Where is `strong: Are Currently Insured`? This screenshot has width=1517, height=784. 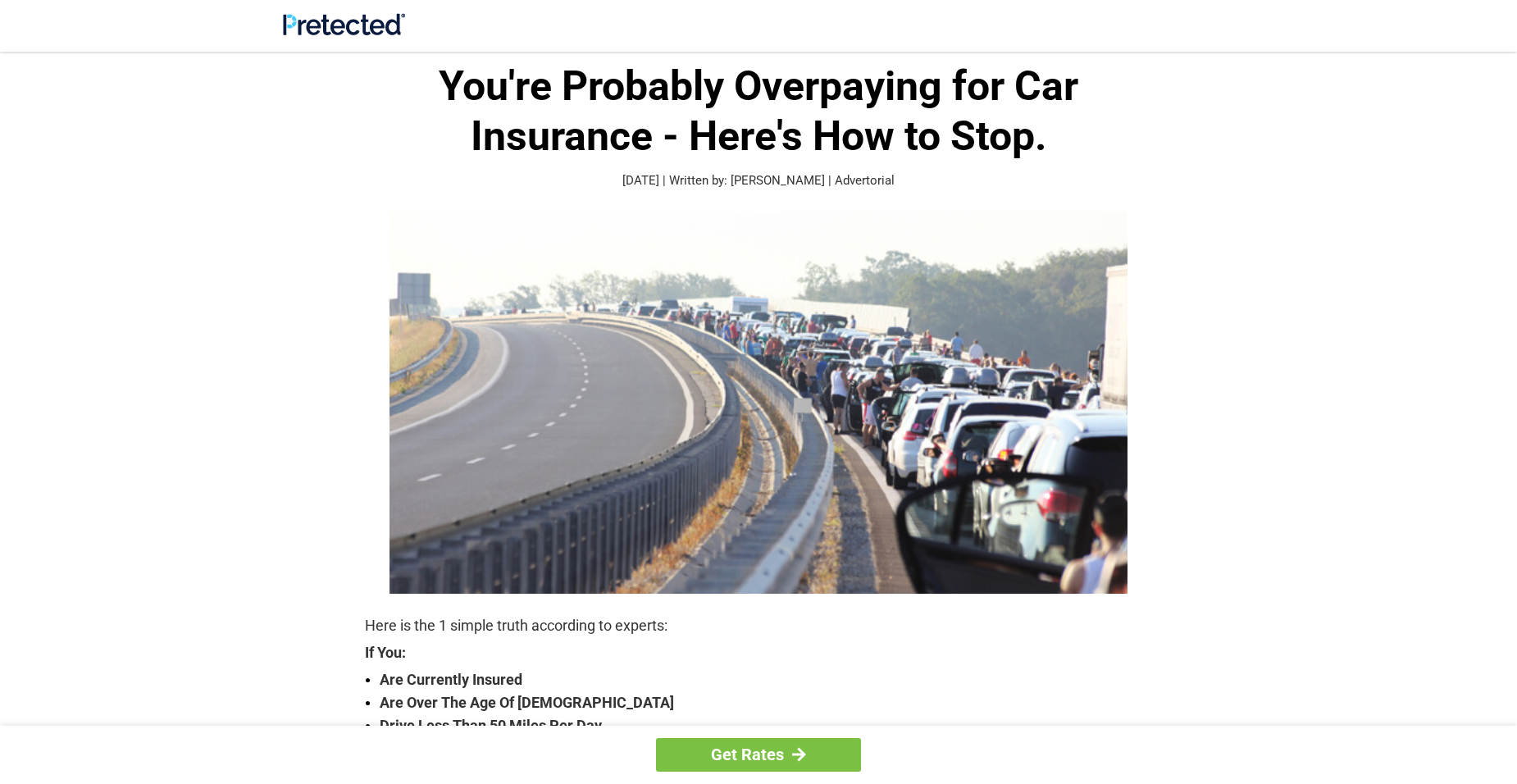 strong: Are Currently Insured is located at coordinates (766, 679).